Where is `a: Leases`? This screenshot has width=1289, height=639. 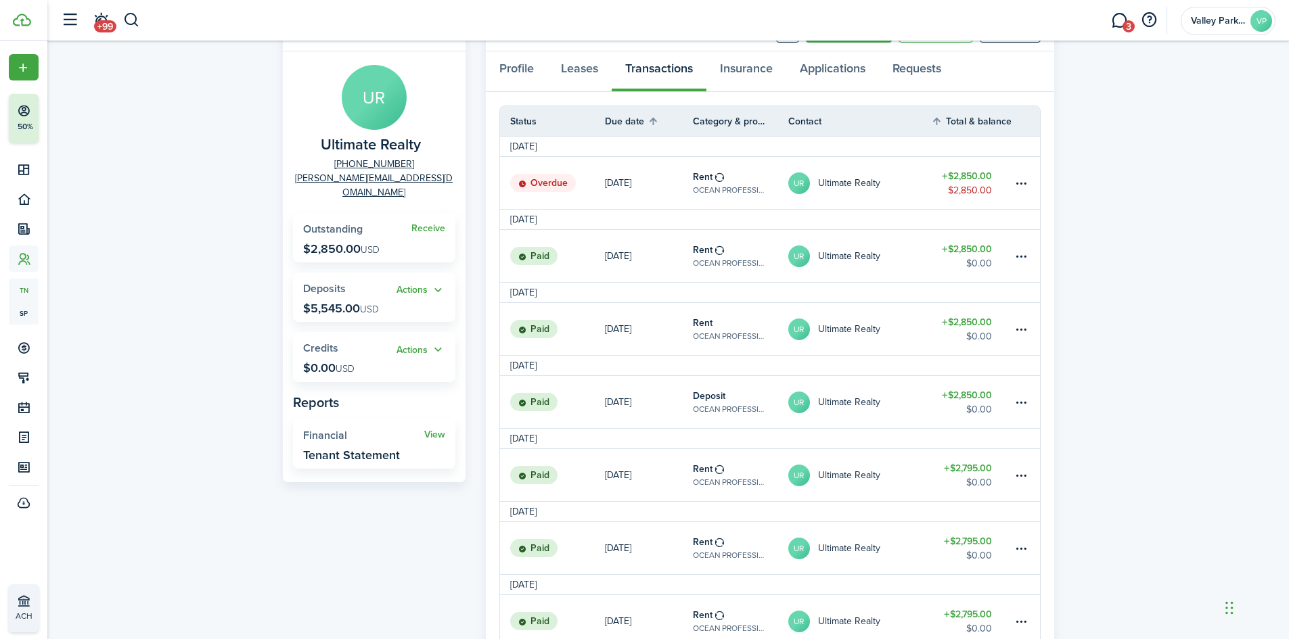 a: Leases is located at coordinates (579, 72).